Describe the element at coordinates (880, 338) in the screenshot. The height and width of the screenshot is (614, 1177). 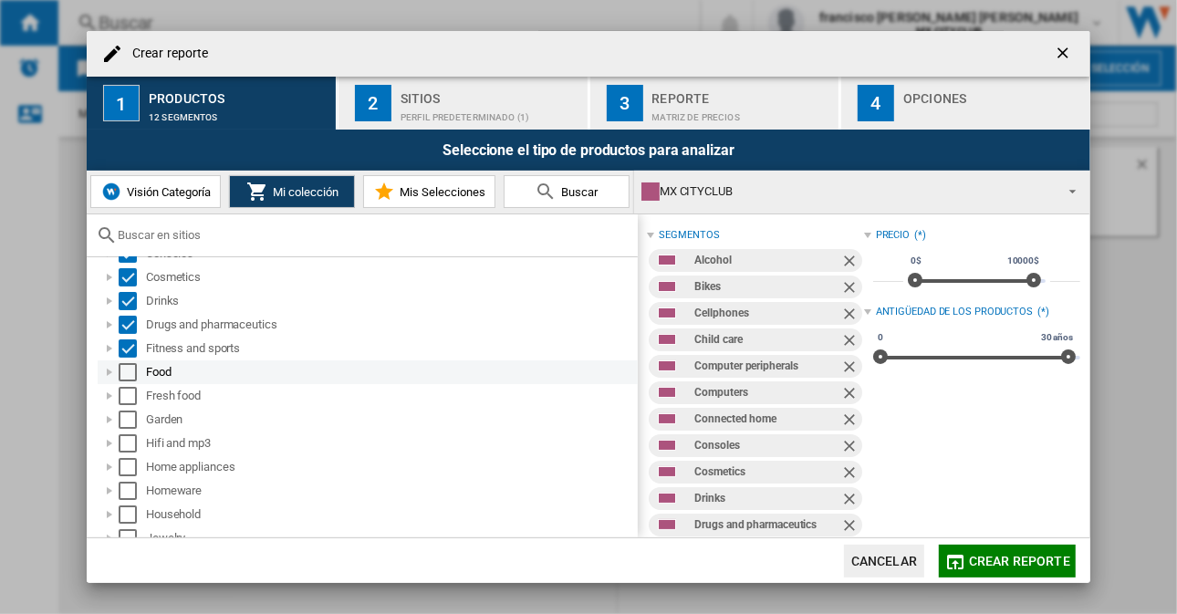
I see `span: 0` at that location.